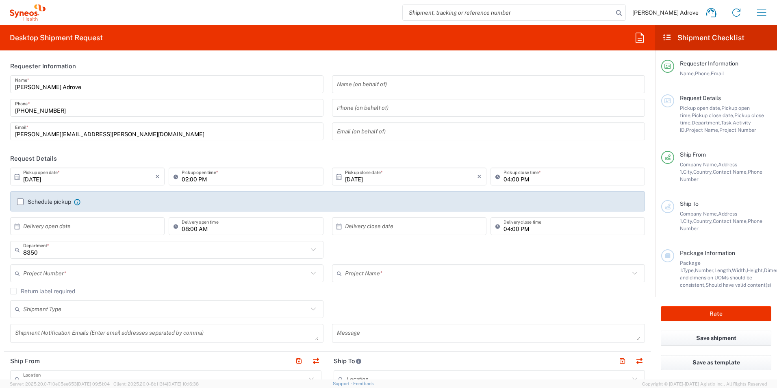 This screenshot has width=777, height=388. I want to click on span: Length,, so click(723, 270).